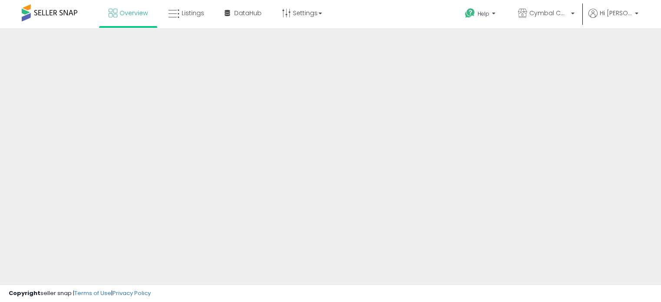 This screenshot has width=661, height=302. What do you see at coordinates (549, 13) in the screenshot?
I see `span: Cymbal Communications` at bounding box center [549, 13].